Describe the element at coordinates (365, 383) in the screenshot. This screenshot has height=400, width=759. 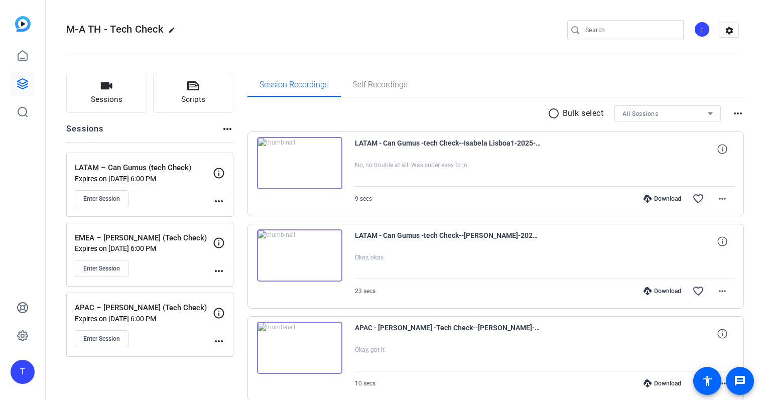
I see `span: 10 secs` at that location.